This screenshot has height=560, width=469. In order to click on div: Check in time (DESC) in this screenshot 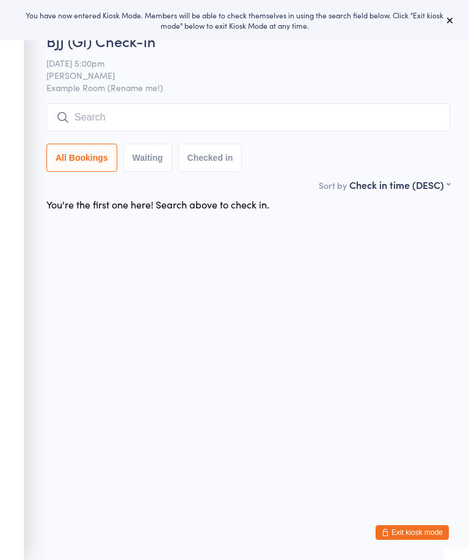, I will do `click(400, 185)`.